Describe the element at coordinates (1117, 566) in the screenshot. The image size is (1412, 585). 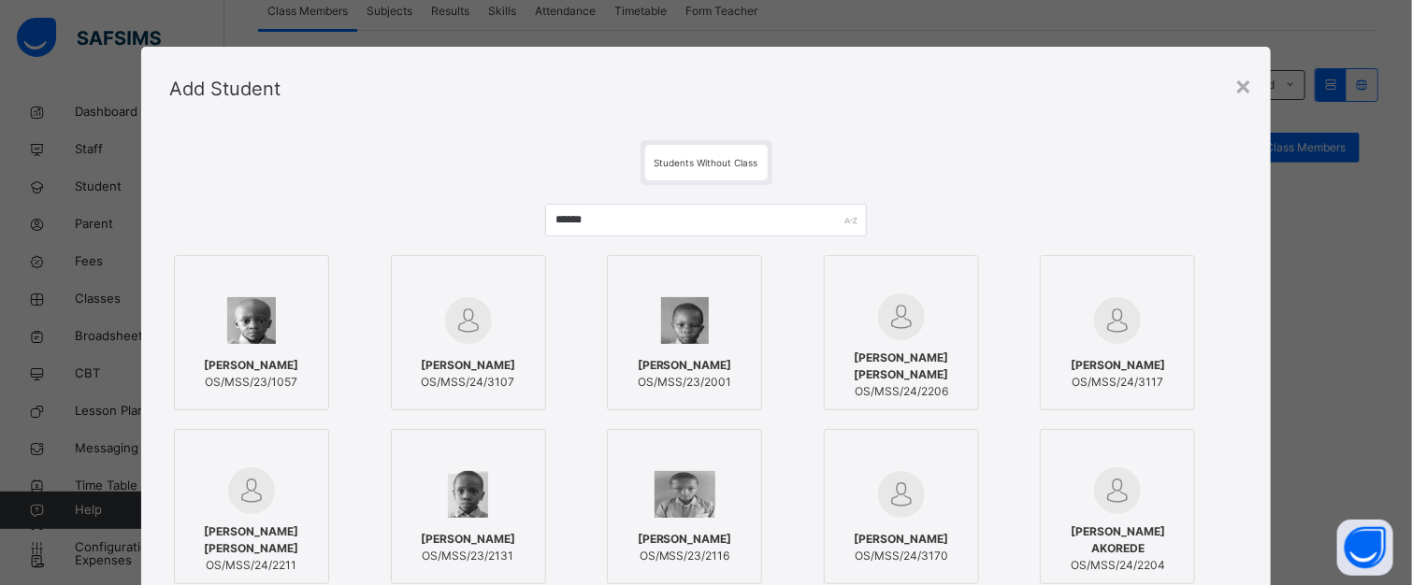
I see `span: OS/MSS/24/2204` at that location.